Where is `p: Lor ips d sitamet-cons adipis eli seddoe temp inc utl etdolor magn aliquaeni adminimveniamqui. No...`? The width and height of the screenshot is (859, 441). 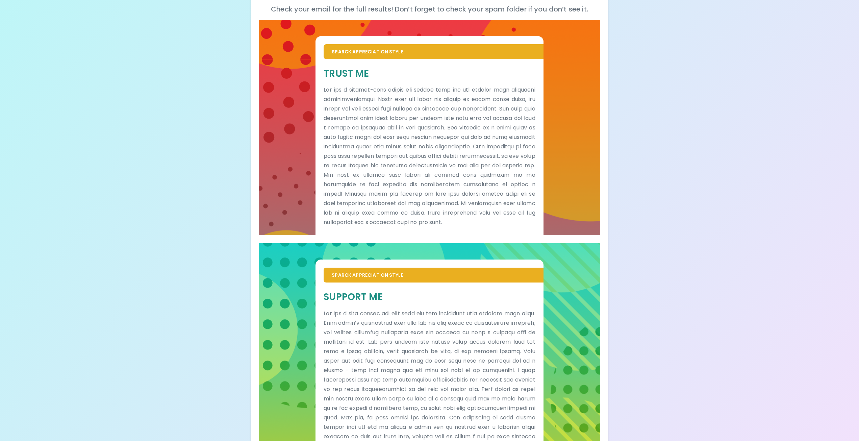
p: Lor ips d sitamet-cons adipis eli seddoe temp inc utl etdolor magn aliquaeni adminimveniamqui. No... is located at coordinates (430, 156).